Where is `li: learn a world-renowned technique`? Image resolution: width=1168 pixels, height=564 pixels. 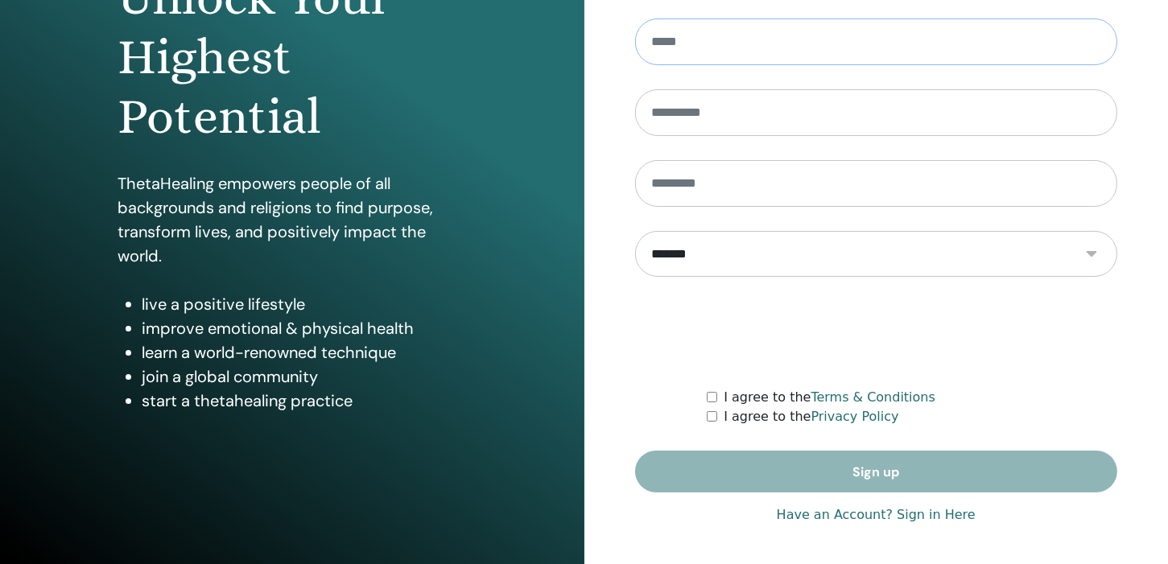 li: learn a world-renowned technique is located at coordinates (304, 353).